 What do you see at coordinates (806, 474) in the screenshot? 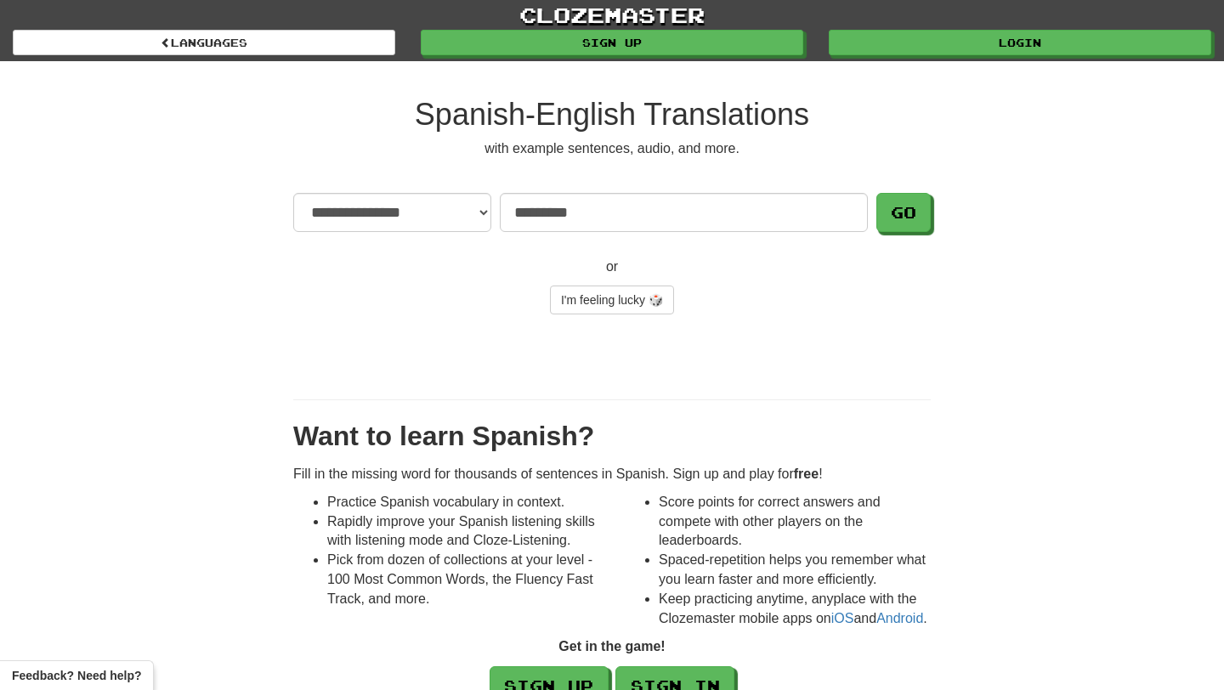
I see `strong: free` at bounding box center [806, 474].